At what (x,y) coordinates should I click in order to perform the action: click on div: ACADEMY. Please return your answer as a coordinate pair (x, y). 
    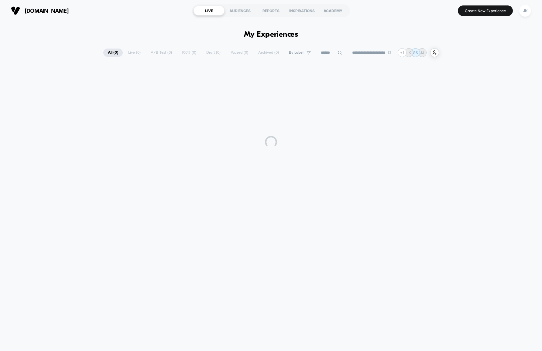
    Looking at the image, I should click on (333, 11).